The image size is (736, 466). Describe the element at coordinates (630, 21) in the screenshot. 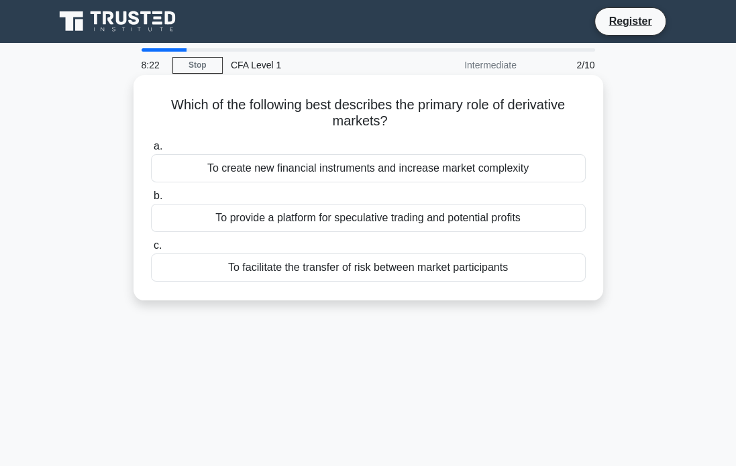

I see `a: Register` at that location.